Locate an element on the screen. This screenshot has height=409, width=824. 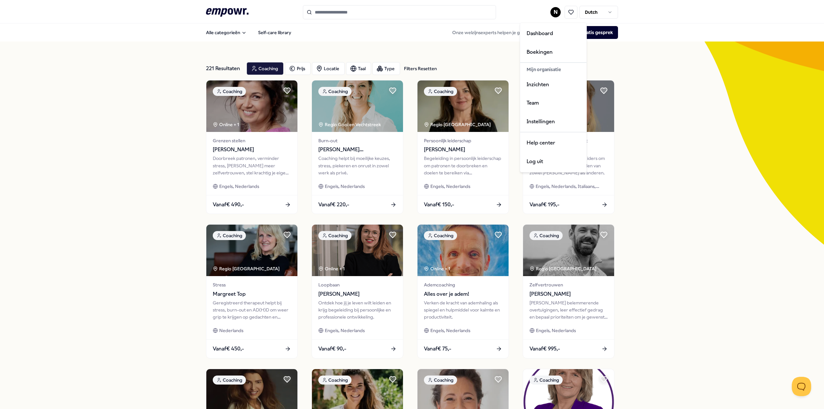
div: Team is located at coordinates (553, 103).